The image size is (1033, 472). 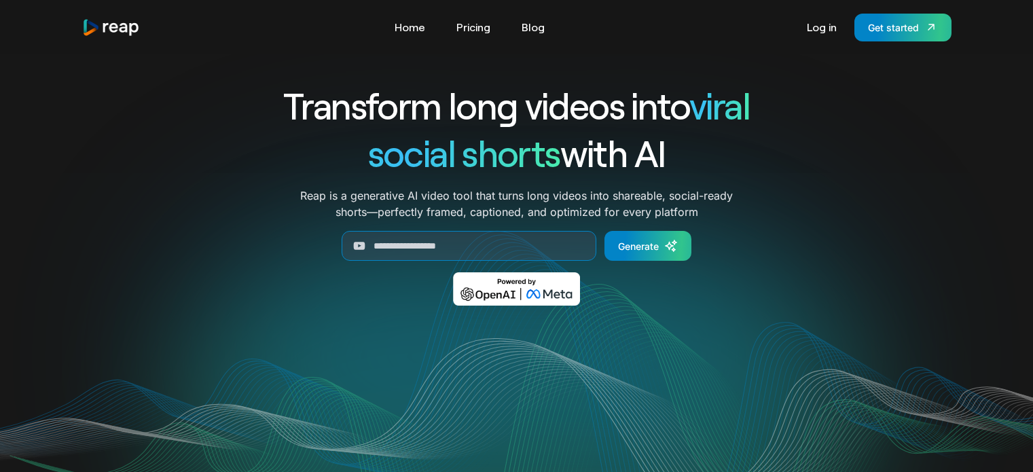 What do you see at coordinates (111, 27) in the screenshot?
I see `a: home` at bounding box center [111, 27].